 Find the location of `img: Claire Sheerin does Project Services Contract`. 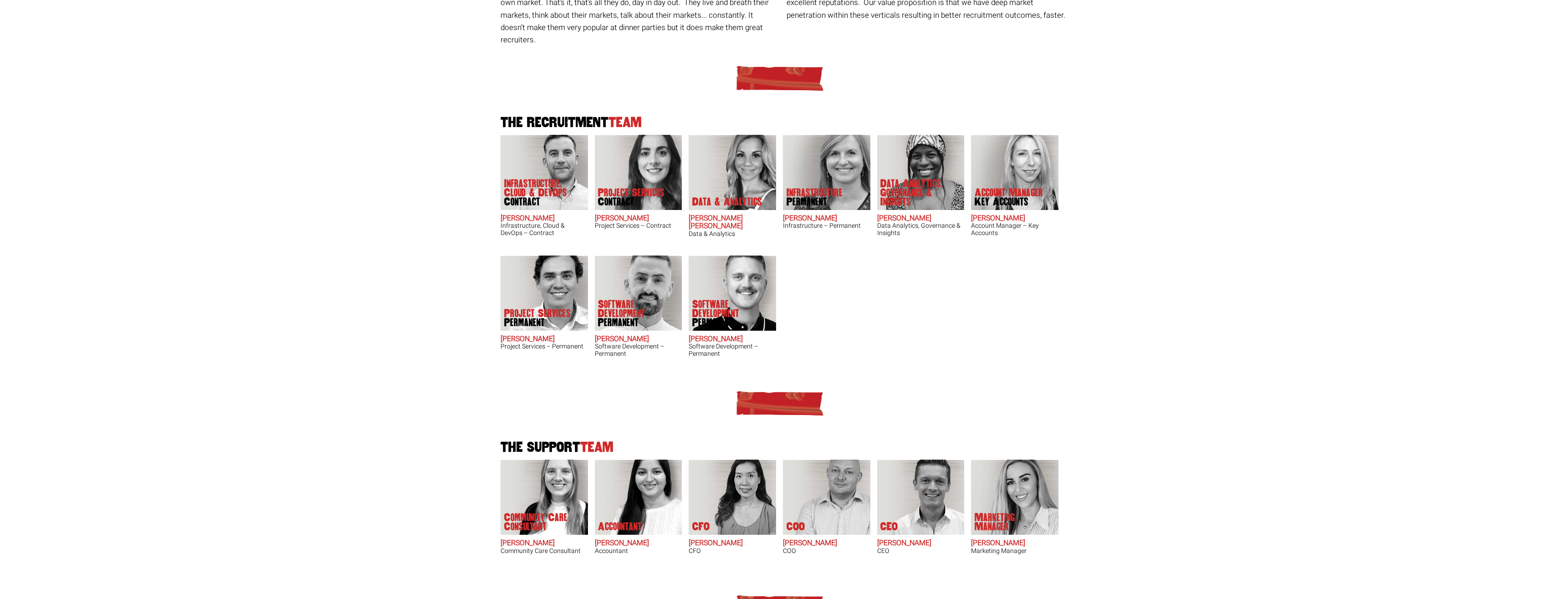

img: Claire Sheerin does Project Services Contract is located at coordinates (638, 172).